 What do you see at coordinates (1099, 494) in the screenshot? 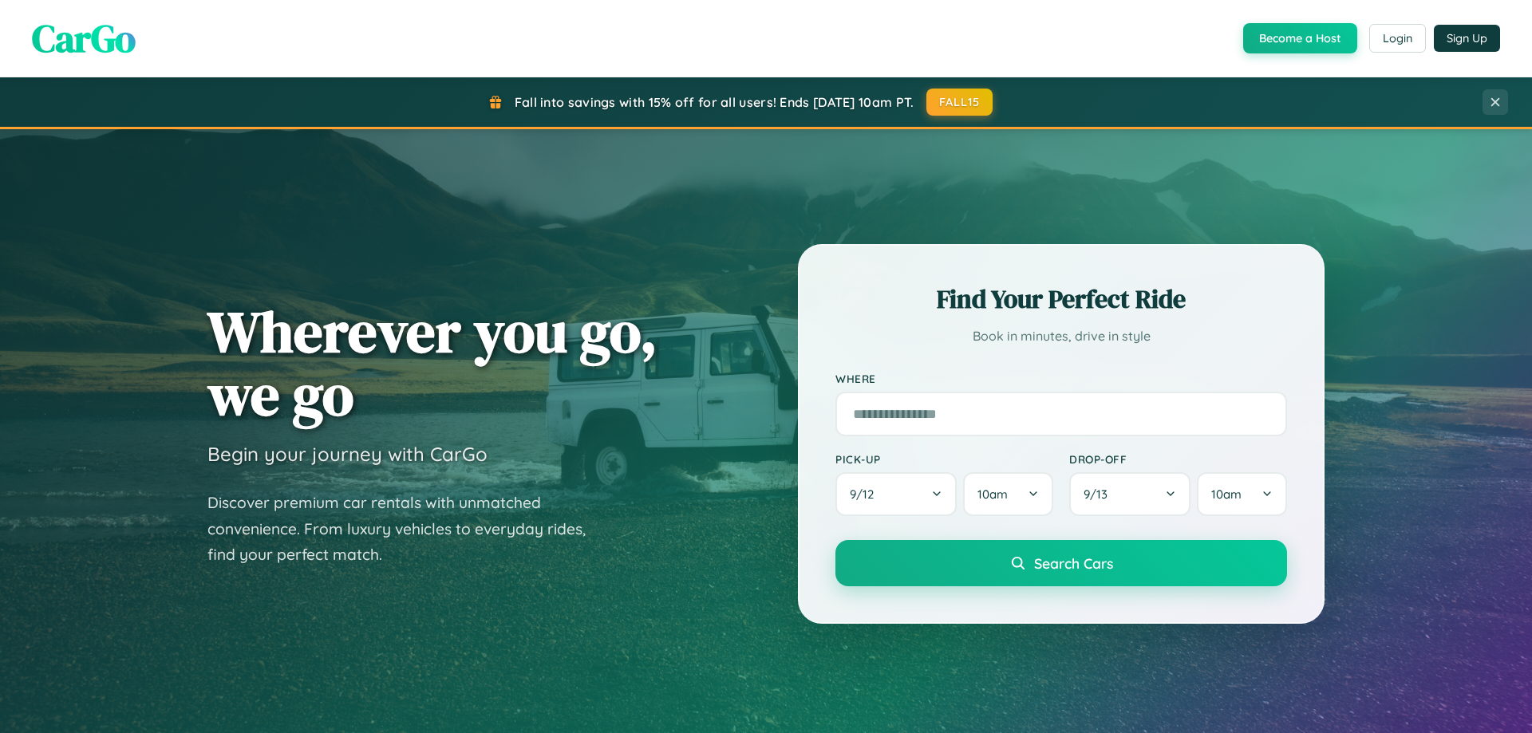
I see `span: 9 / 13` at bounding box center [1099, 494].